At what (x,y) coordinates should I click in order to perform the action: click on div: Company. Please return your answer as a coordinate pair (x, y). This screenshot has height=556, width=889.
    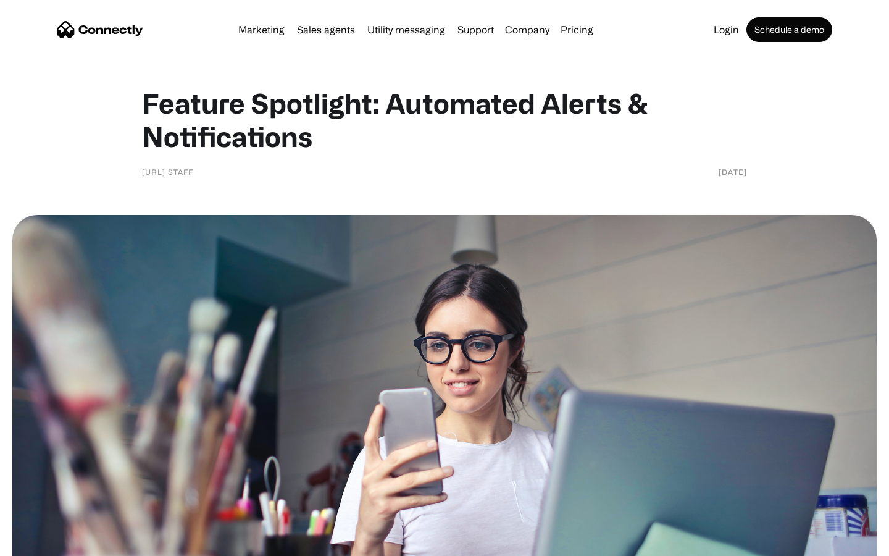
    Looking at the image, I should click on (527, 30).